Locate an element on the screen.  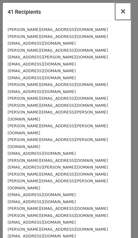
div: Chat Widget is located at coordinates (123, 223).